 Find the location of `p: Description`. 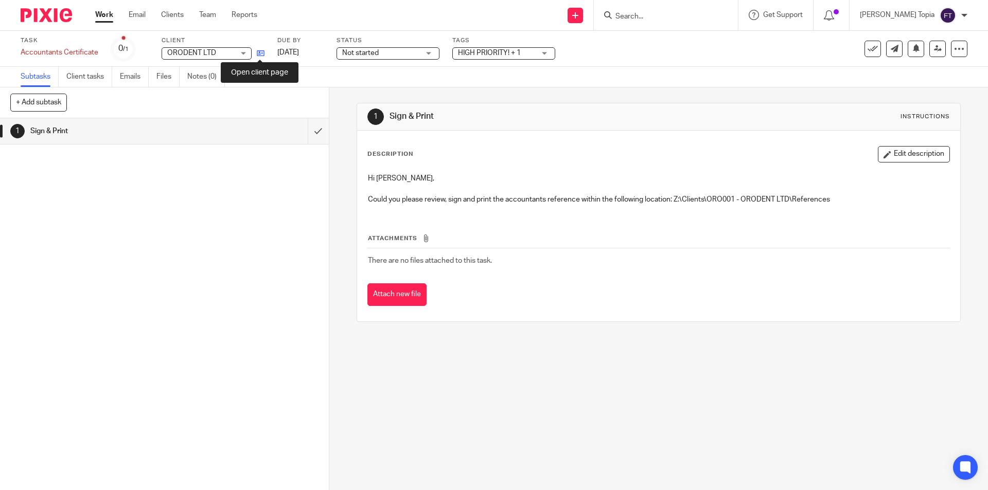

p: Description is located at coordinates (390, 154).